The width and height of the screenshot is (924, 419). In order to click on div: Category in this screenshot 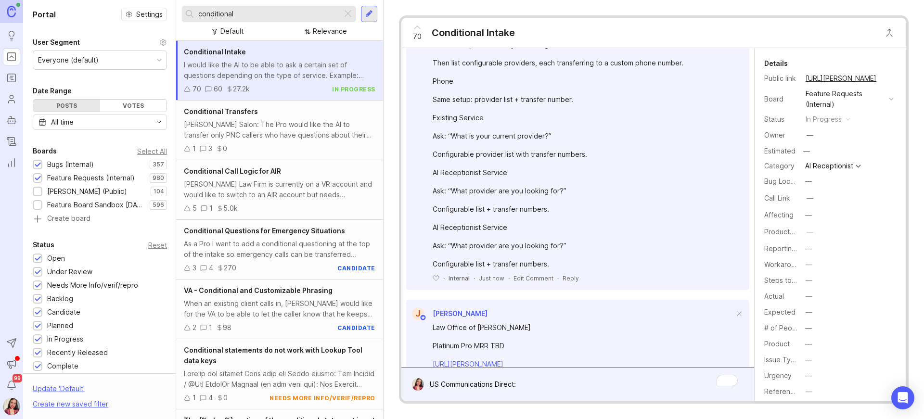, I will do `click(781, 166)`.